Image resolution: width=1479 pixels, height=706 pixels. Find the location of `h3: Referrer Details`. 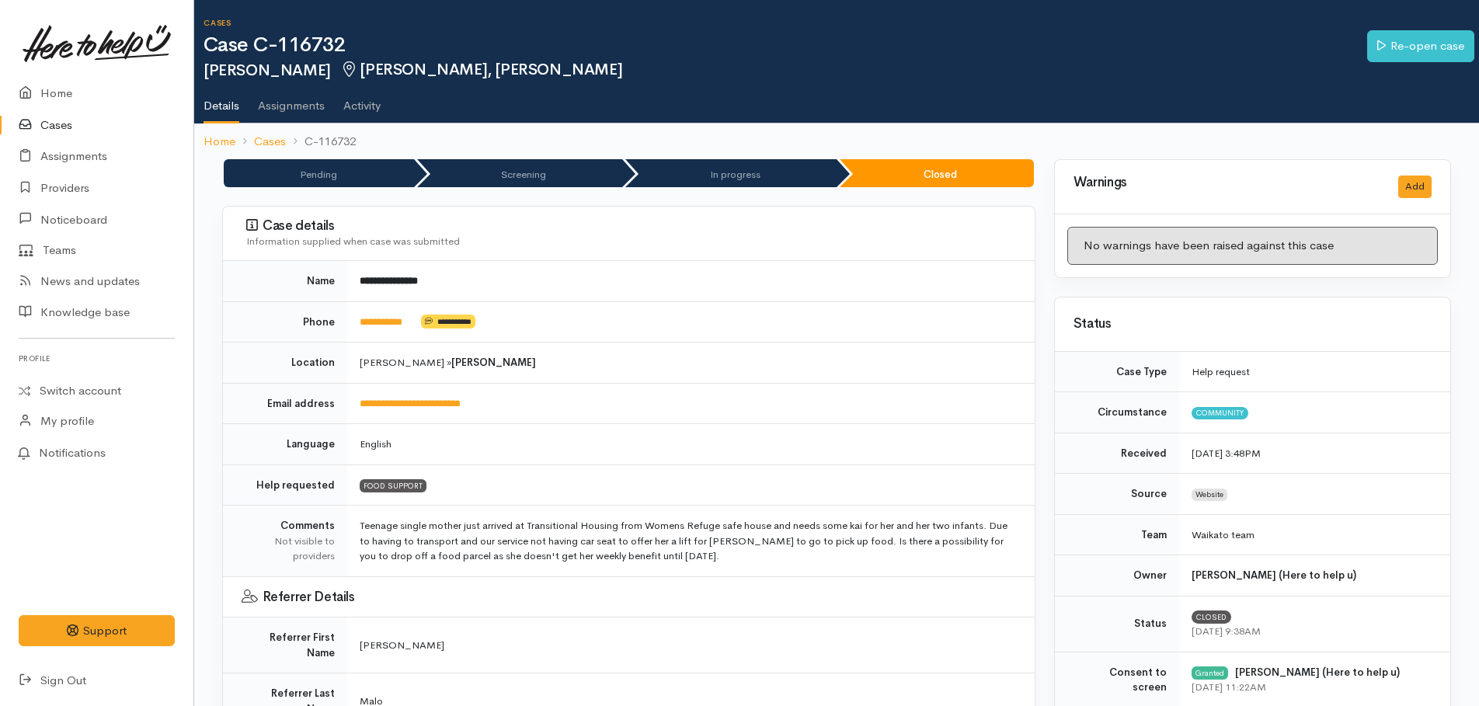

h3: Referrer Details is located at coordinates (628, 597).